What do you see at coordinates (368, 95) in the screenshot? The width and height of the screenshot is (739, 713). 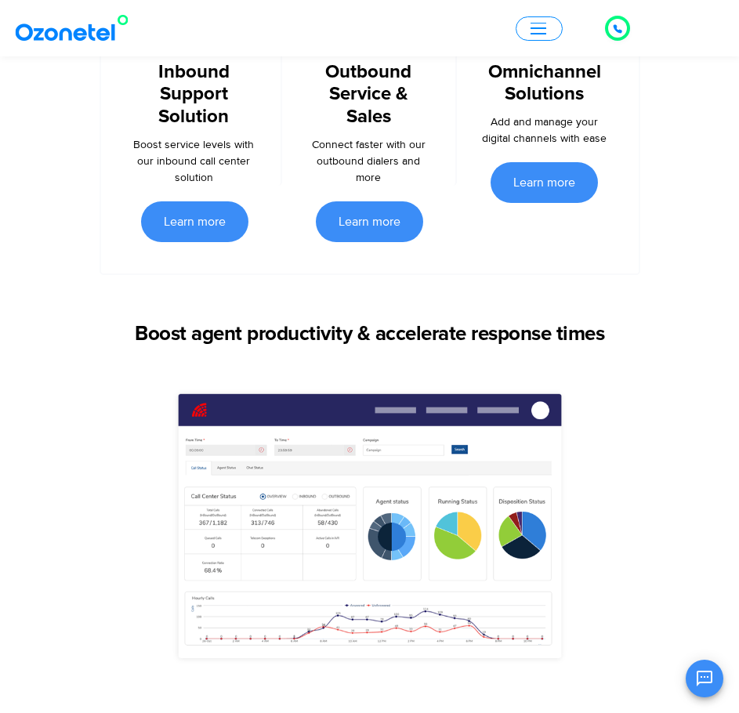 I see `h5: Outbound Service & Sales` at bounding box center [368, 95].